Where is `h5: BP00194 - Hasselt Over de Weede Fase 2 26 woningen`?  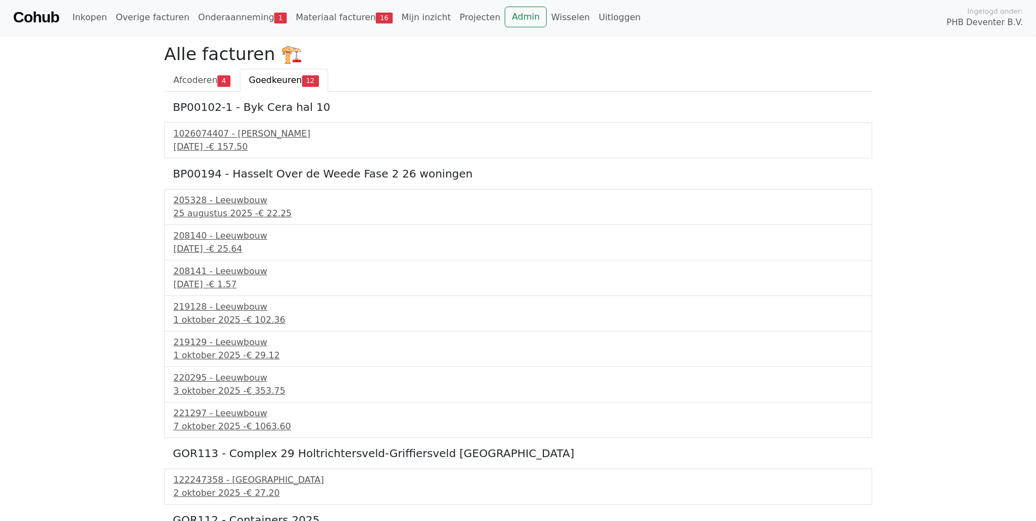 h5: BP00194 - Hasselt Over de Weede Fase 2 26 woningen is located at coordinates (518, 174).